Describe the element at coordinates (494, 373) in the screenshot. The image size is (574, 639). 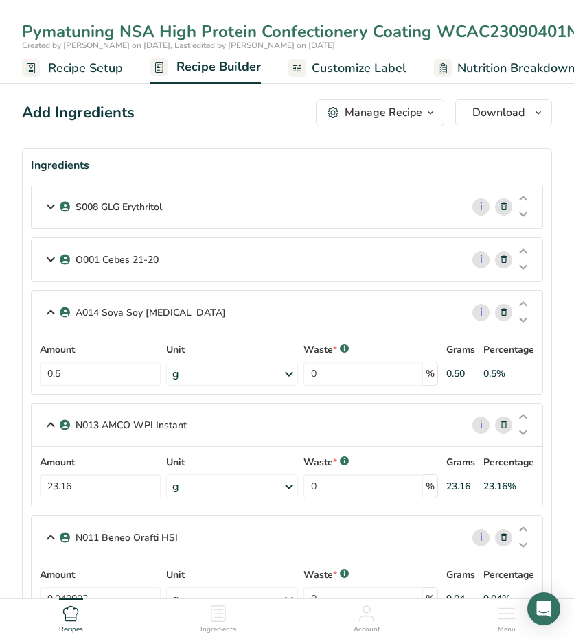
I see `div: 0.5%` at that location.